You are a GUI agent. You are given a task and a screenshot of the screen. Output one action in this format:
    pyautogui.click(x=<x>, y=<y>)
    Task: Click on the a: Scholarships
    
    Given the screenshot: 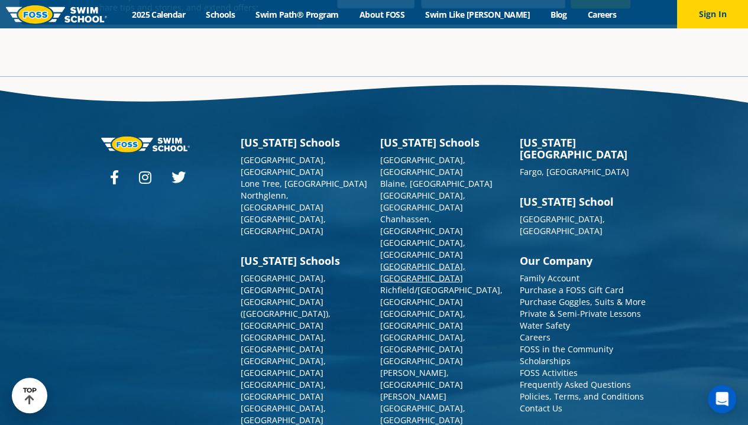 What is the action you would take?
    pyautogui.click(x=545, y=361)
    